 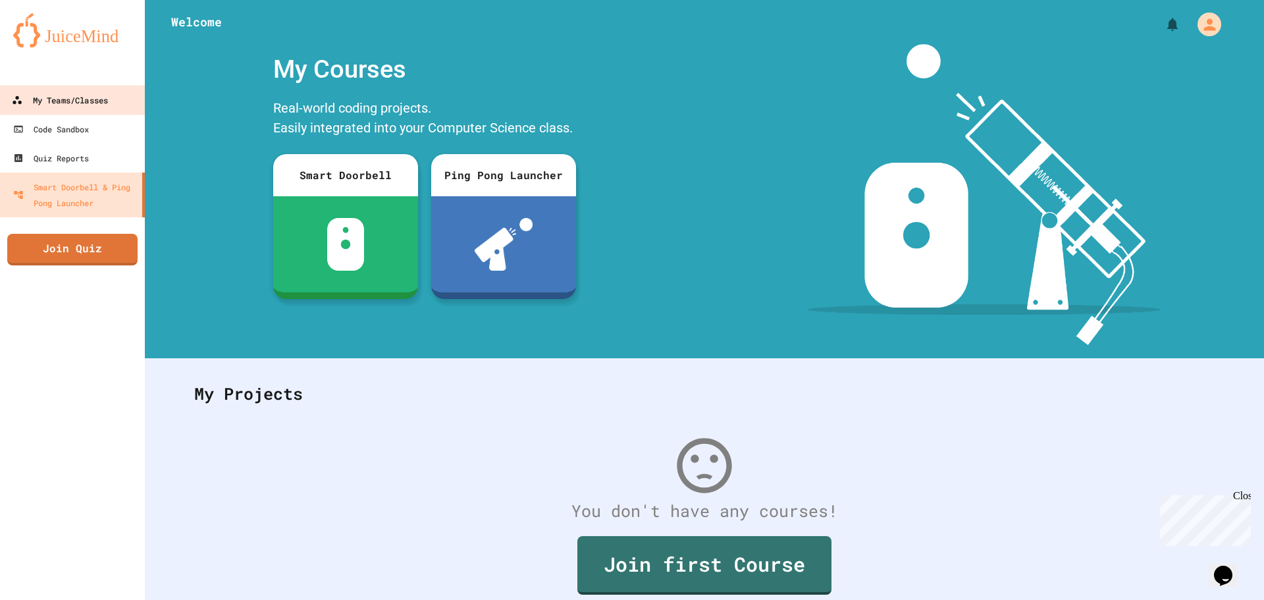 I want to click on div: Quiz Reports, so click(x=51, y=158).